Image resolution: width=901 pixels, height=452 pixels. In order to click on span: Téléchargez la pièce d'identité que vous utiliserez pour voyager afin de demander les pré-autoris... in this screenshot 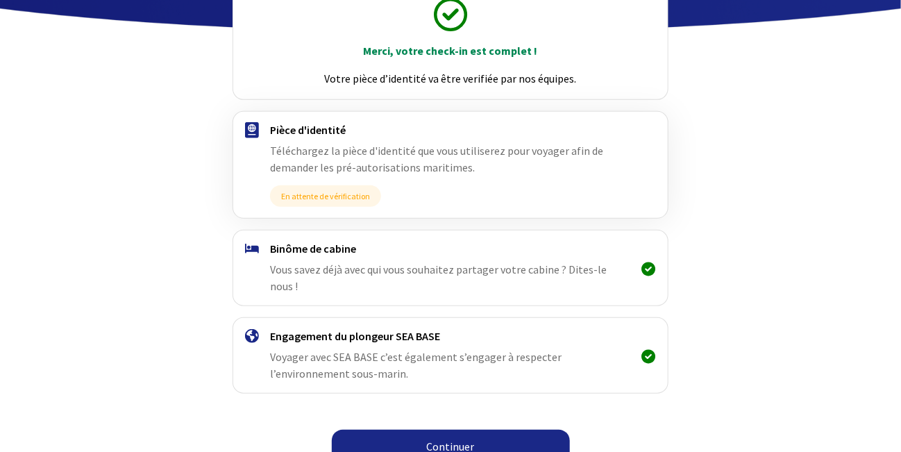, I will do `click(437, 159)`.